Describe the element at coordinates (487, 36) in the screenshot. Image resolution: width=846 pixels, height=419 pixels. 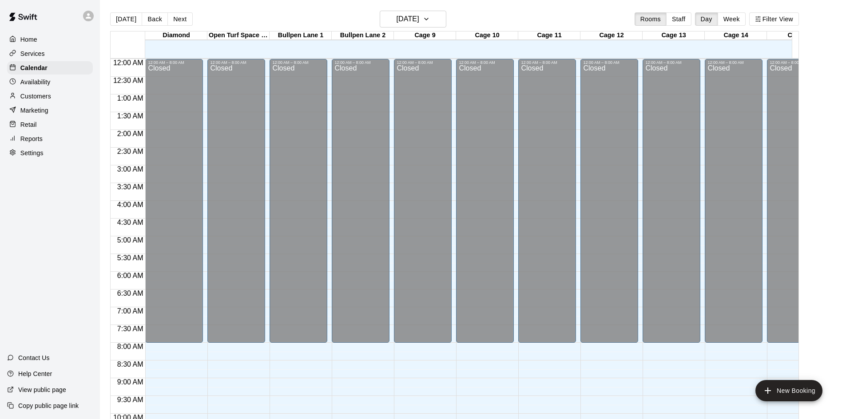
I see `div: Cage 10` at that location.